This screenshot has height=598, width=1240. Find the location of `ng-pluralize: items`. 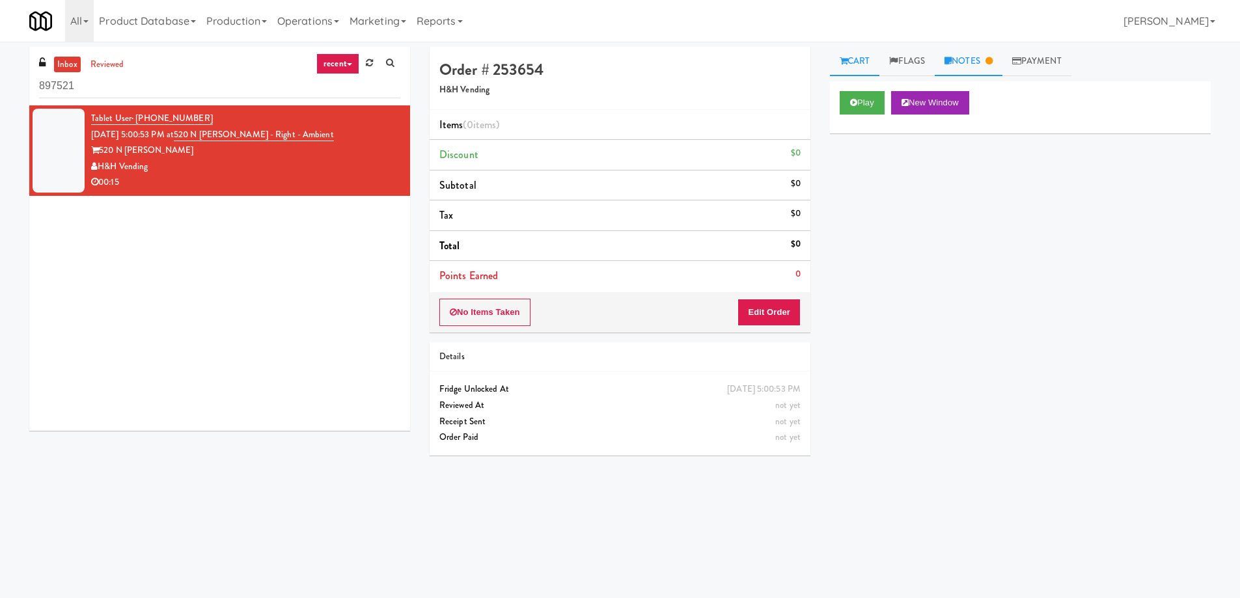

ng-pluralize: items is located at coordinates (485, 124).